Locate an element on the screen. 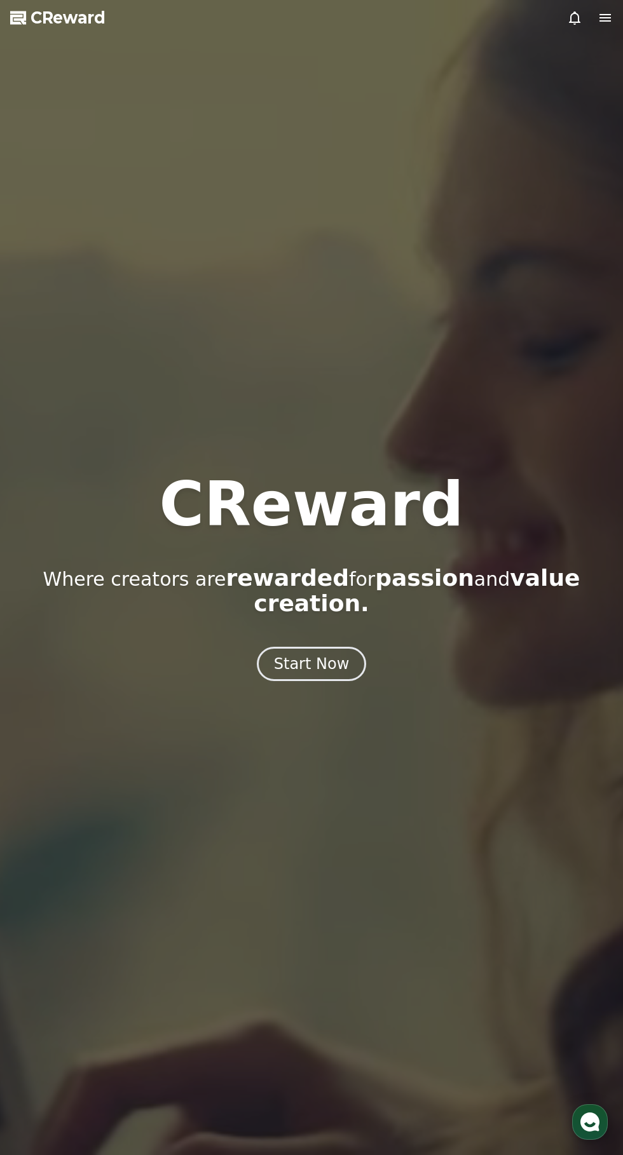 The image size is (623, 1155). span: value creation. is located at coordinates (416, 590).